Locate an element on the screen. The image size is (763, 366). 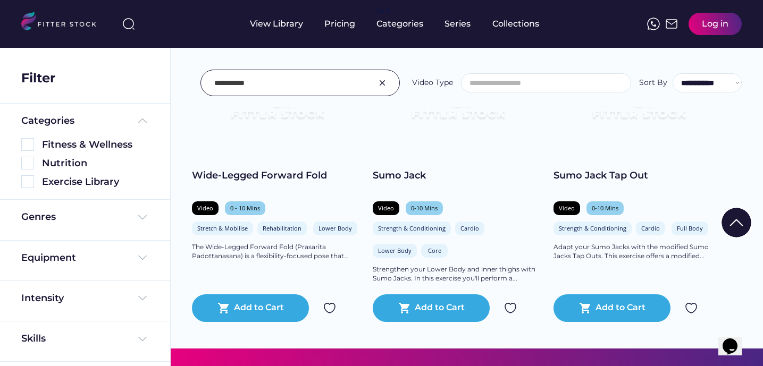
div: Sort By is located at coordinates (653, 83).